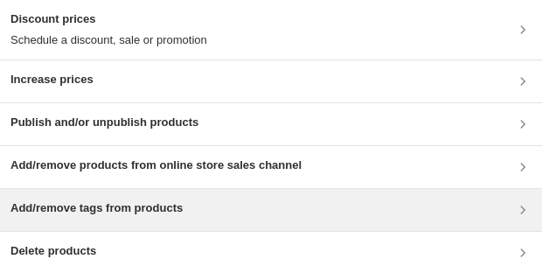 This screenshot has height=273, width=542. I want to click on h3: Delete products, so click(53, 251).